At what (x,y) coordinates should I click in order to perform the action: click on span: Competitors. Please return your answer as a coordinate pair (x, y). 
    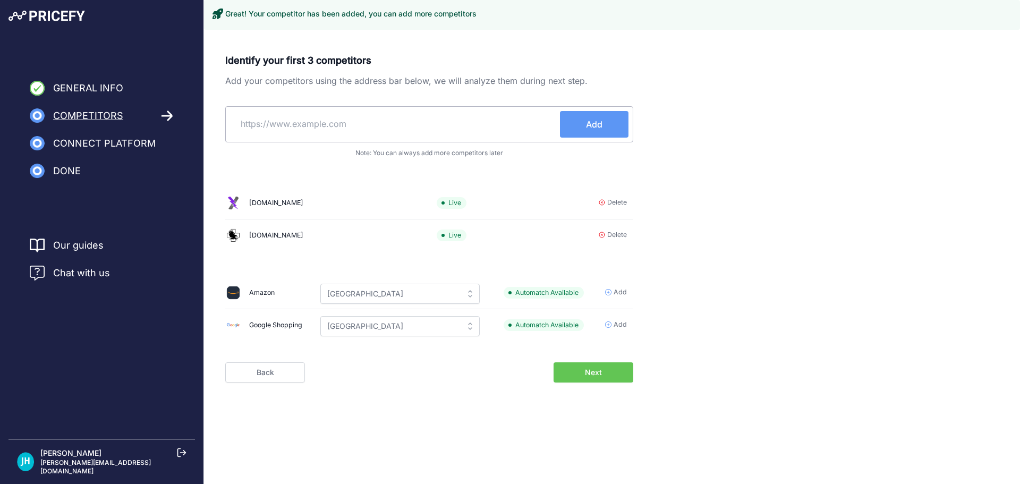
    Looking at the image, I should click on (88, 116).